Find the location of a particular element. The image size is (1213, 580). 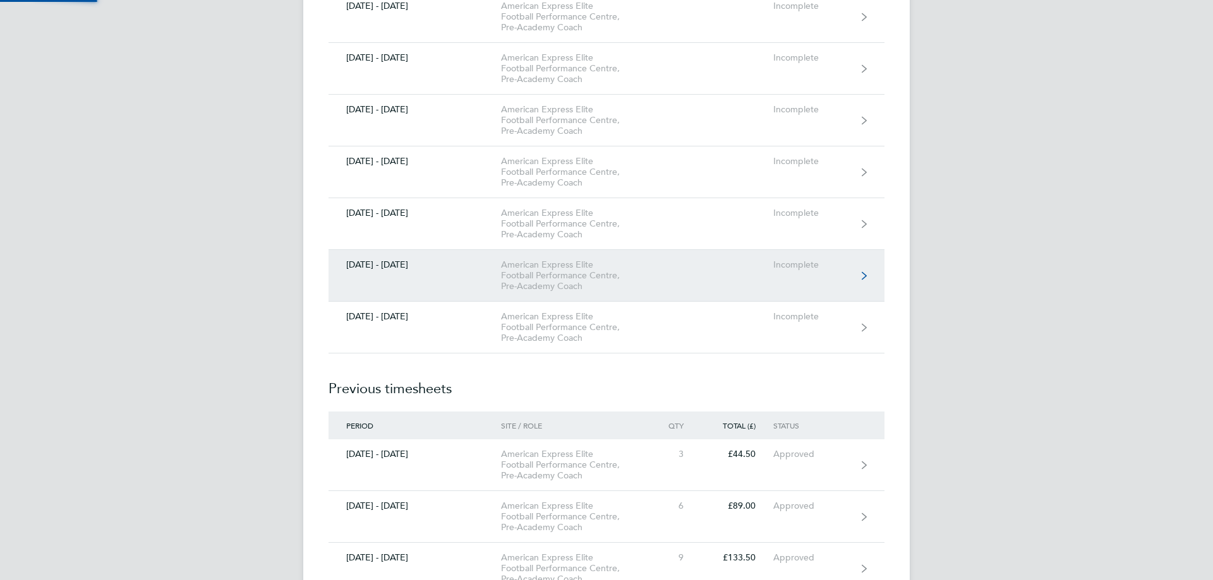

h2: Previous timesheets is located at coordinates (606, 383).